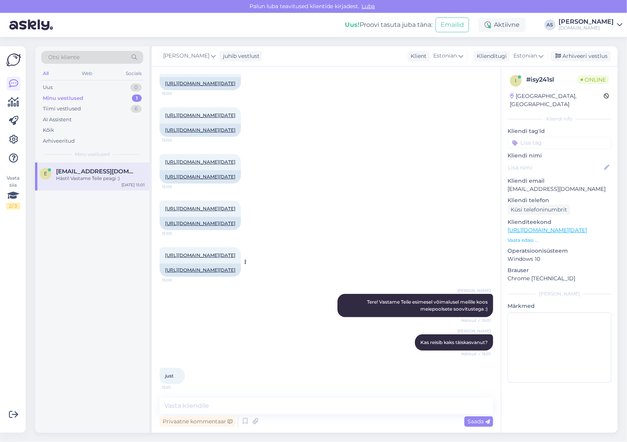  Describe the element at coordinates (352, 25) in the screenshot. I see `b: Uus!` at that location.